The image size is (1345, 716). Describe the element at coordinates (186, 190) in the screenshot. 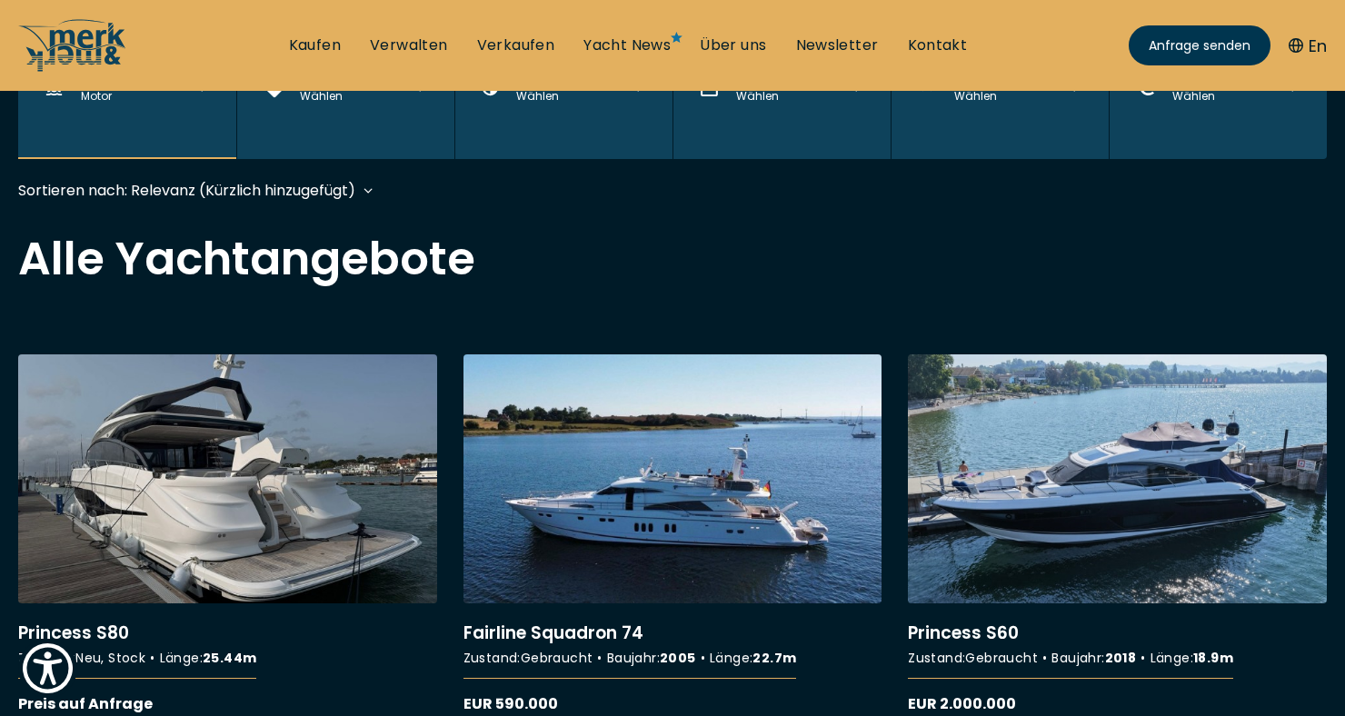

I see `div: Sortieren nach: Relevanz (Kürzlich hinzugefügt)` at that location.